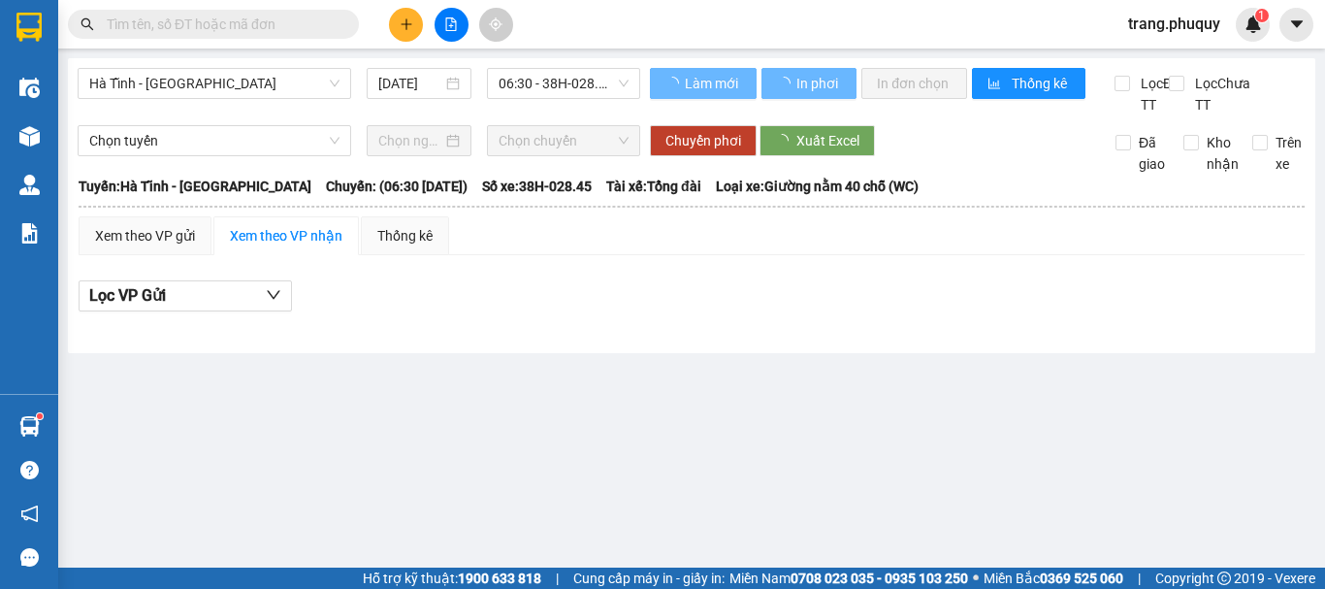 The width and height of the screenshot is (1325, 589). What do you see at coordinates (127, 295) in the screenshot?
I see `span: Lọc VP Gửi` at bounding box center [127, 295].